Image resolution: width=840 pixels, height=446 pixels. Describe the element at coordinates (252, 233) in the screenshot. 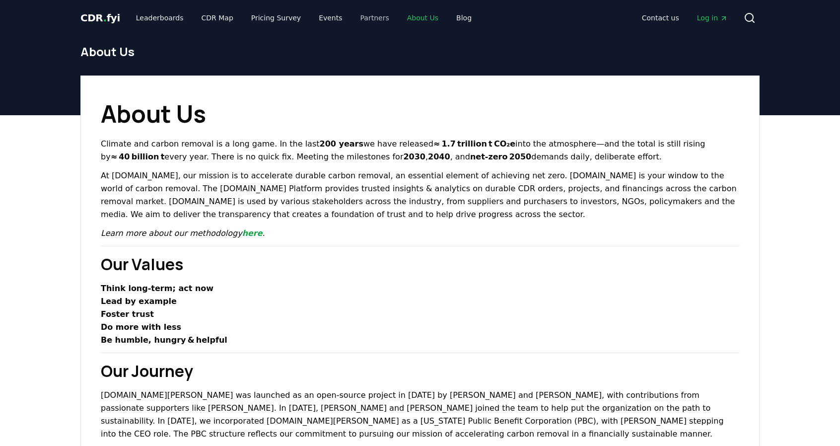

I see `a: here` at that location.